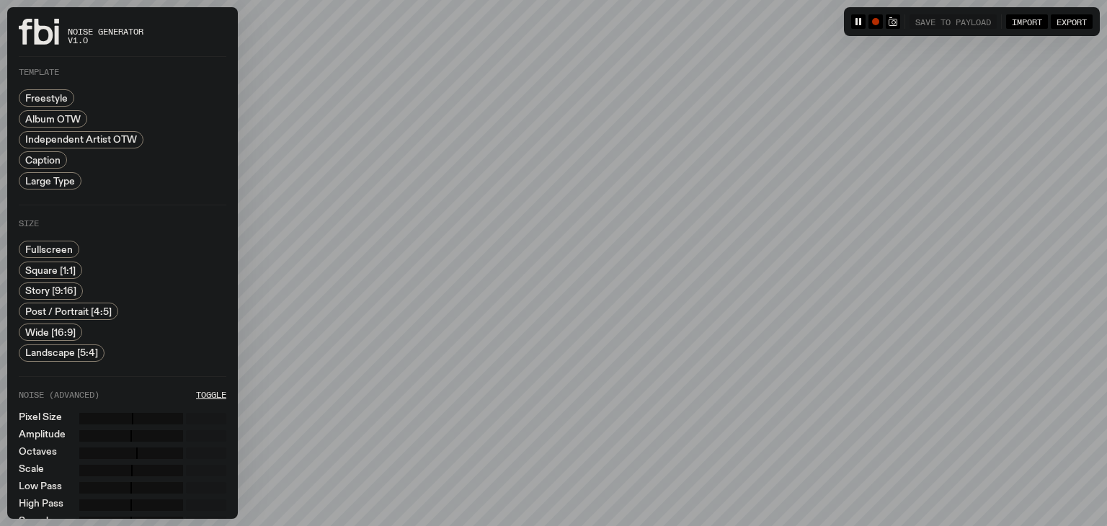 The width and height of the screenshot is (1107, 526). I want to click on label: Template, so click(39, 72).